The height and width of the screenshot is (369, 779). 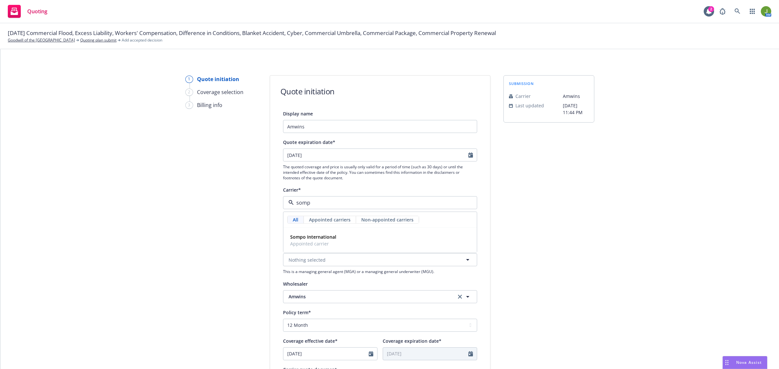 I want to click on span: Quoting, so click(x=37, y=11).